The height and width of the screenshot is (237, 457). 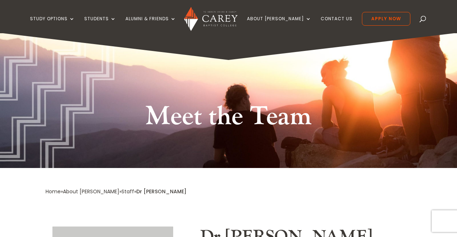 I want to click on a: Apply Now, so click(x=386, y=19).